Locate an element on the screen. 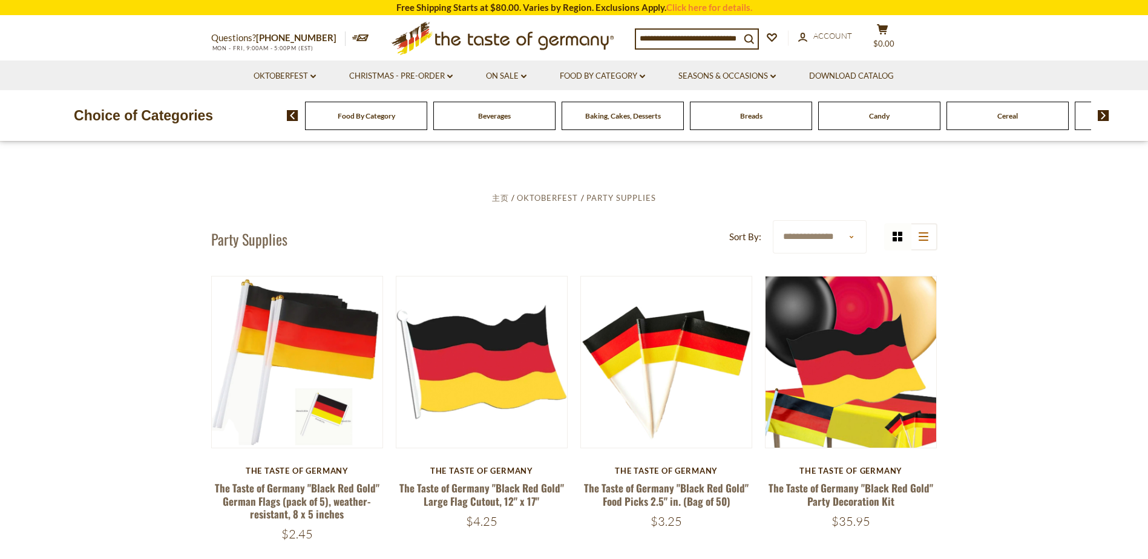  span: Beverages is located at coordinates (495, 116).